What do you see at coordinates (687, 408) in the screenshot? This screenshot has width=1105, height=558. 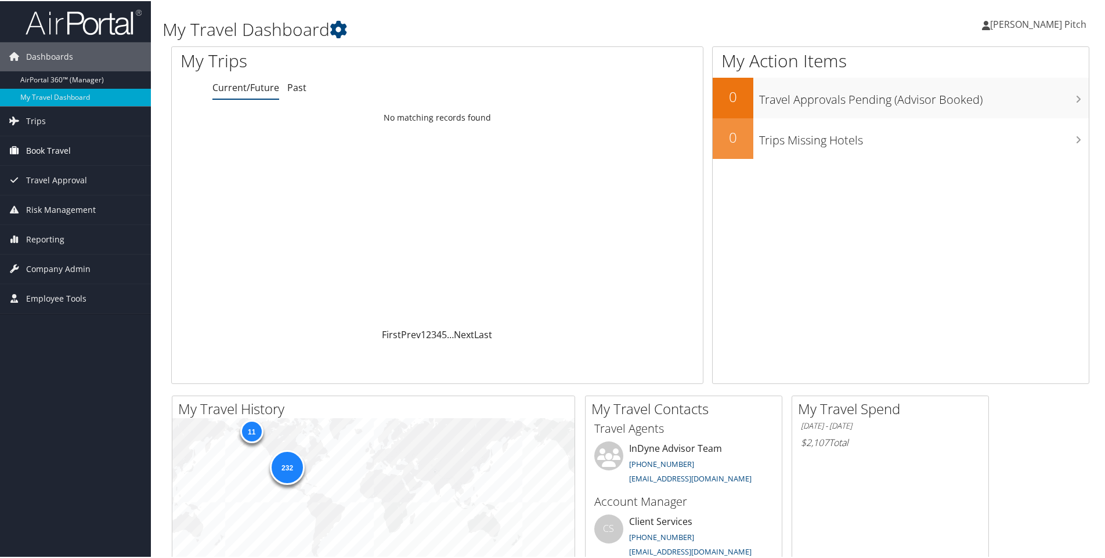 I see `h2: My Travel Contacts` at bounding box center [687, 408].